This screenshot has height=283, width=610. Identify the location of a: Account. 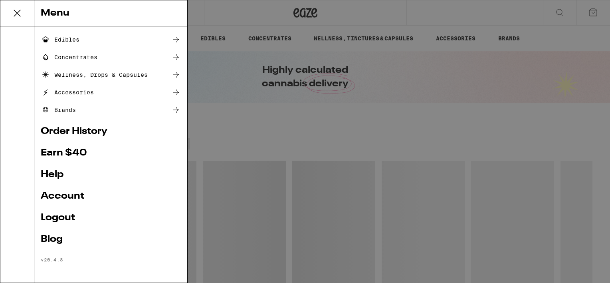
(111, 196).